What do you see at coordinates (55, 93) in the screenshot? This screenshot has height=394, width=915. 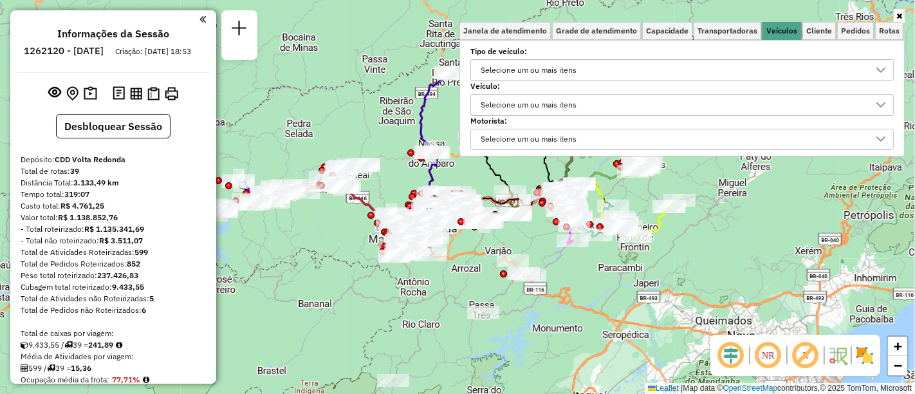 I see `button: Exibir sessão original` at bounding box center [55, 93].